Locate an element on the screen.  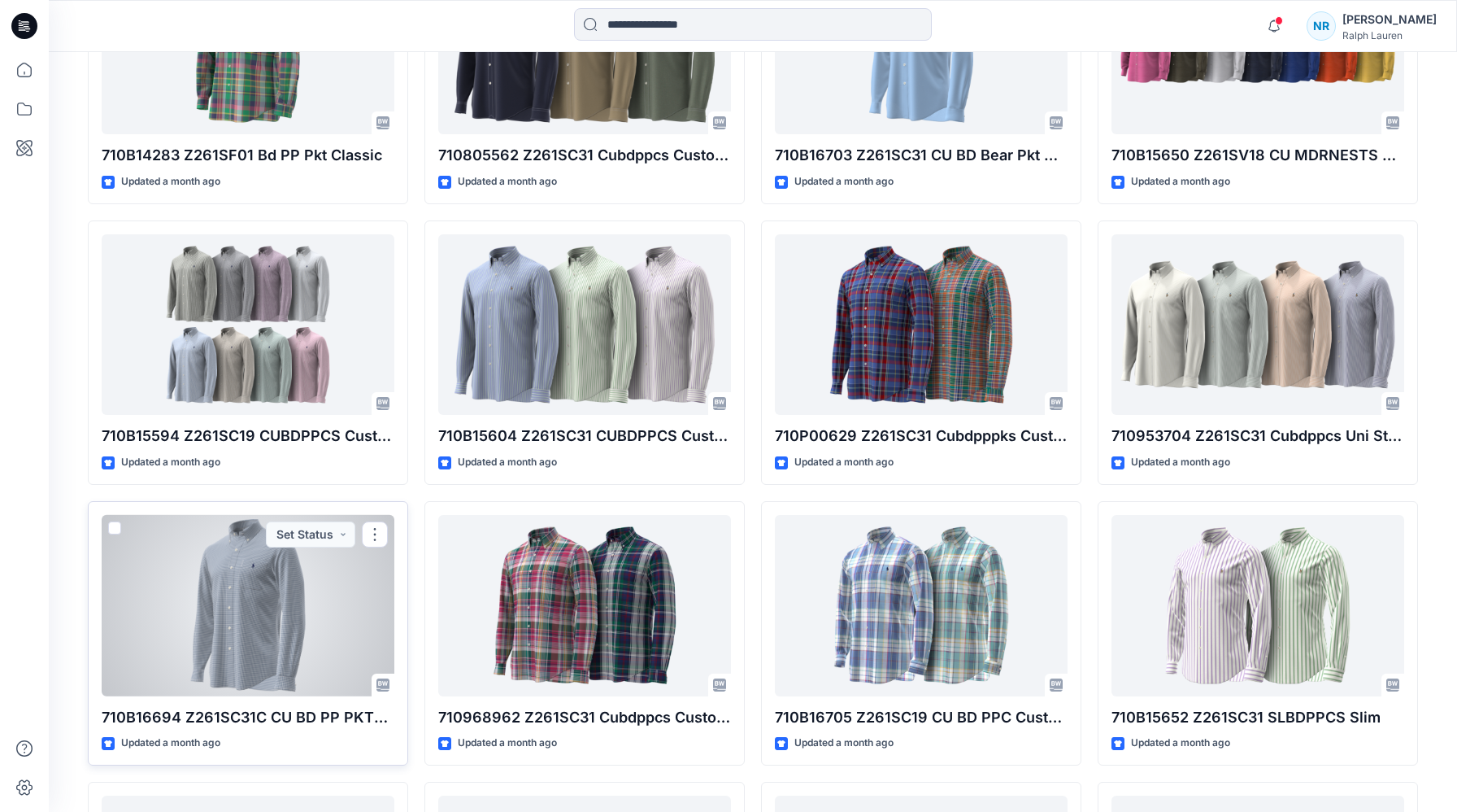
a: 710953704 Z261SC31 Cubdppcs Uni Stripe Custom - CLASSIC OXFORD-CUBDPPCSLONG SLEEVE-SPORT SHIRT is located at coordinates (1258, 324).